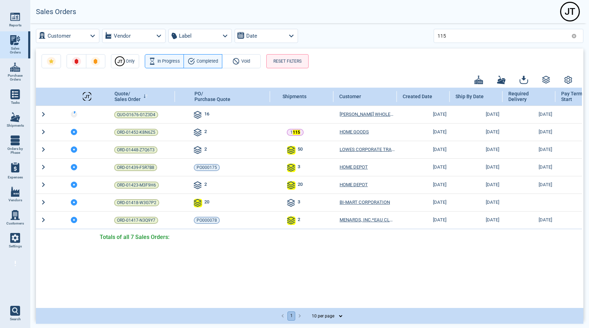  What do you see at coordinates (252, 36) in the screenshot?
I see `label: Date` at bounding box center [252, 36].